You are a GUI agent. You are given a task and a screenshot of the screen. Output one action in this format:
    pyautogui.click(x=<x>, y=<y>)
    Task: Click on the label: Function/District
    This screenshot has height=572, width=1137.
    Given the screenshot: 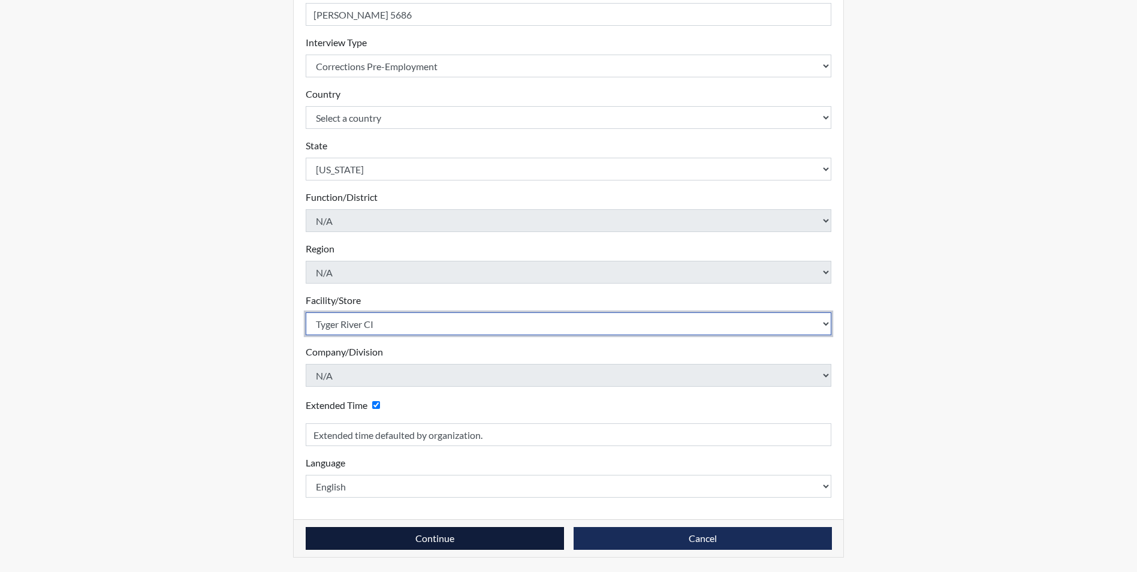 What is the action you would take?
    pyautogui.click(x=342, y=197)
    